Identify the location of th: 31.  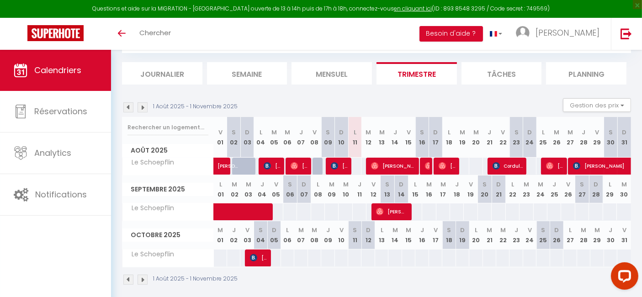
(624, 235).